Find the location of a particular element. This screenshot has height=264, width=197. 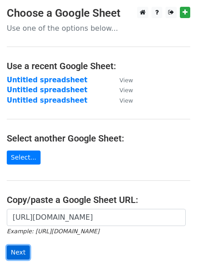

h4: Select another Google Sheet: is located at coordinates (98, 138).